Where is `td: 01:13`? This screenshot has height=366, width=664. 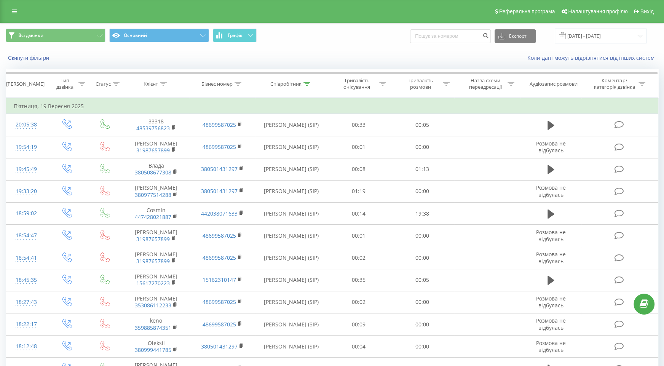
td: 01:13 is located at coordinates (422, 169).